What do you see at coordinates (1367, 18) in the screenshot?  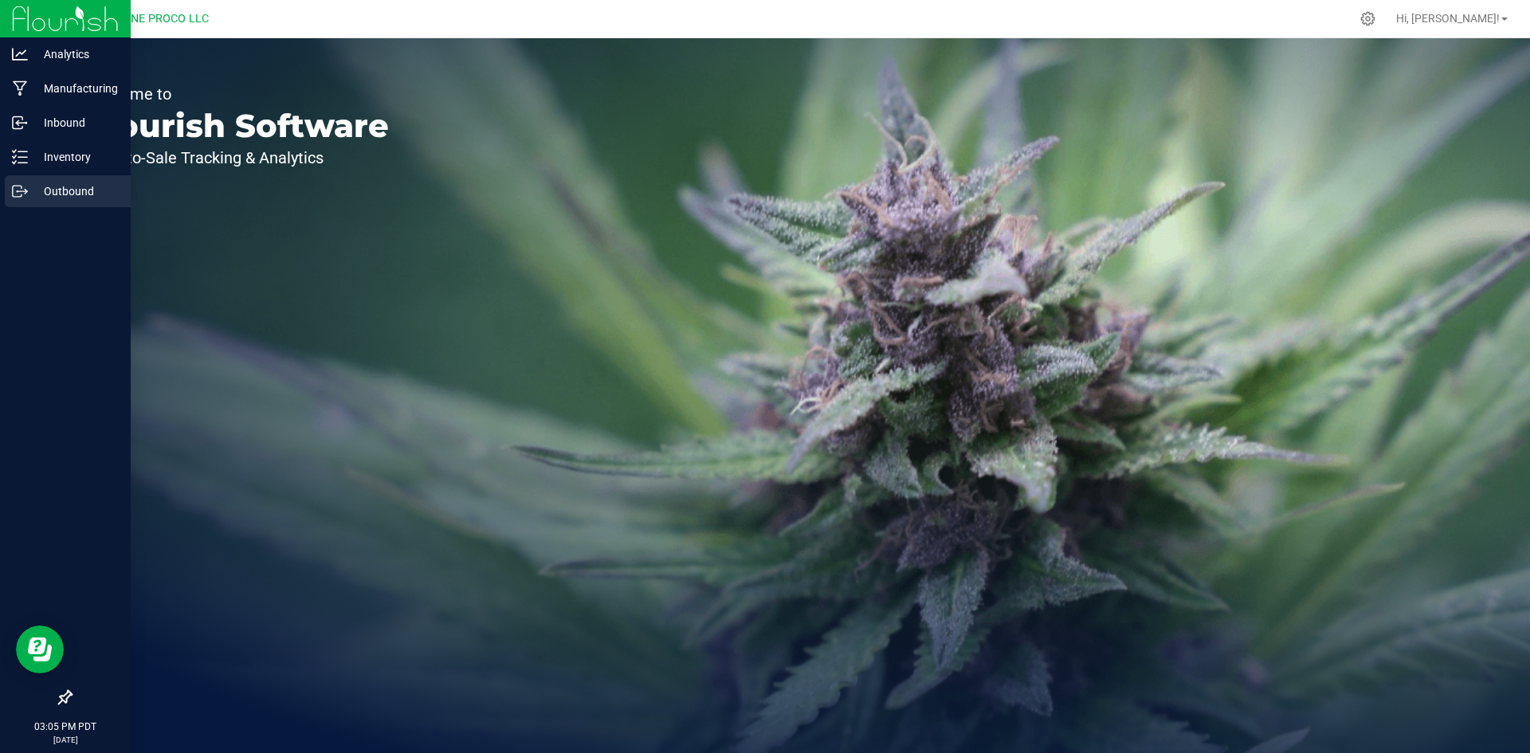 I see `div: Manage settings` at bounding box center [1367, 18].